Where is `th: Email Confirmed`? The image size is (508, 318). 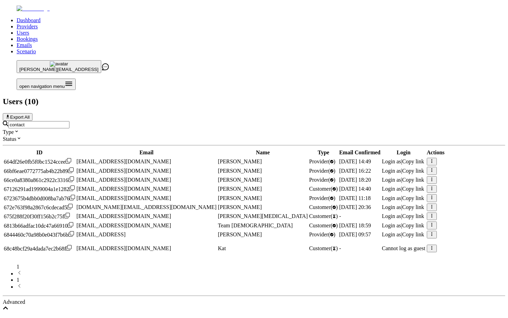 th: Email Confirmed is located at coordinates (360, 152).